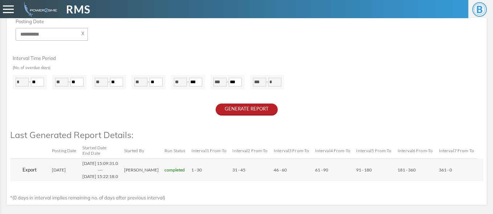 Image resolution: width=493 pixels, height=214 pixels. I want to click on span: 361 - 0, so click(446, 170).